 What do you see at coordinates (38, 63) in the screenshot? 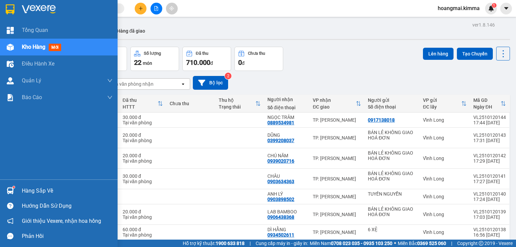
I see `span: Điều hành xe` at bounding box center [38, 63].